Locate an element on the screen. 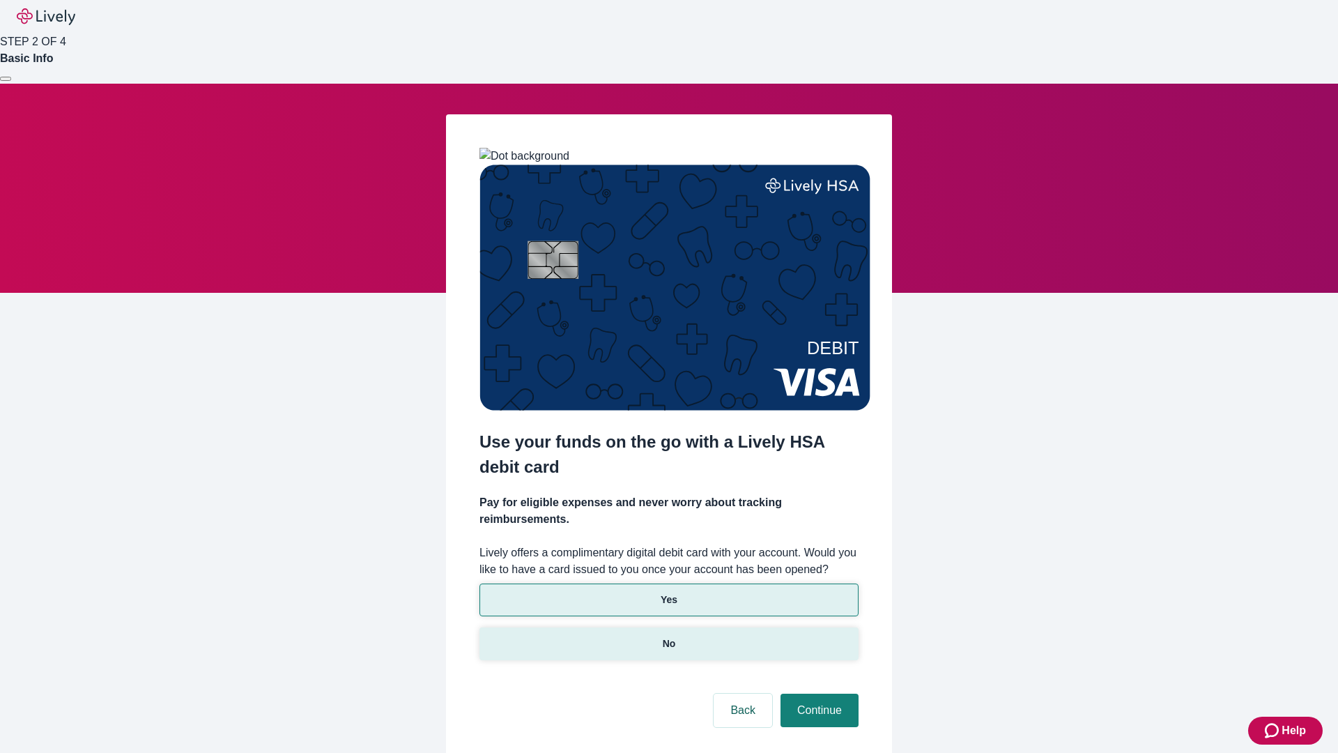 The height and width of the screenshot is (753, 1338). p: No is located at coordinates (669, 643).